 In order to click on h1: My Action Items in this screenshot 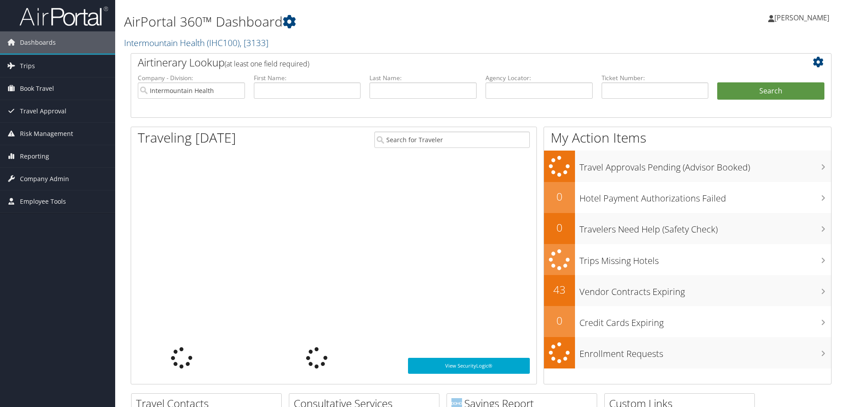, I will do `click(688, 138)`.